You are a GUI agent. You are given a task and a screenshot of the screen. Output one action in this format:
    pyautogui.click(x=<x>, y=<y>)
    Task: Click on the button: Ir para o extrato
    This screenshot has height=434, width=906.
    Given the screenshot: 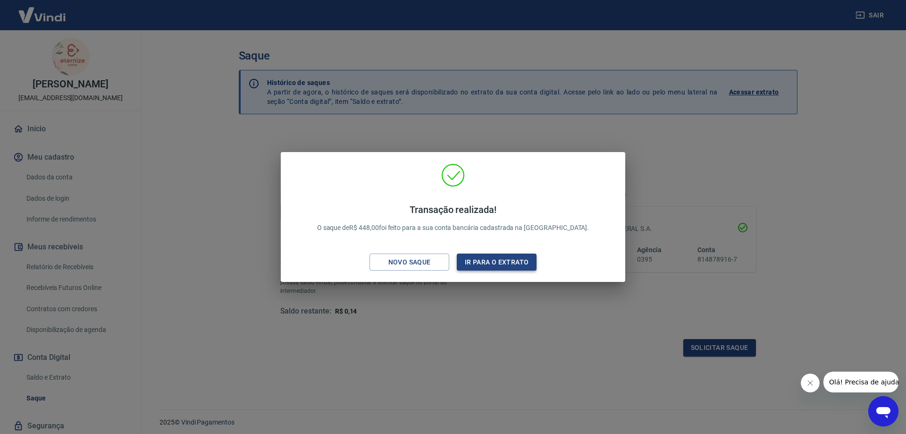 What is the action you would take?
    pyautogui.click(x=497, y=262)
    